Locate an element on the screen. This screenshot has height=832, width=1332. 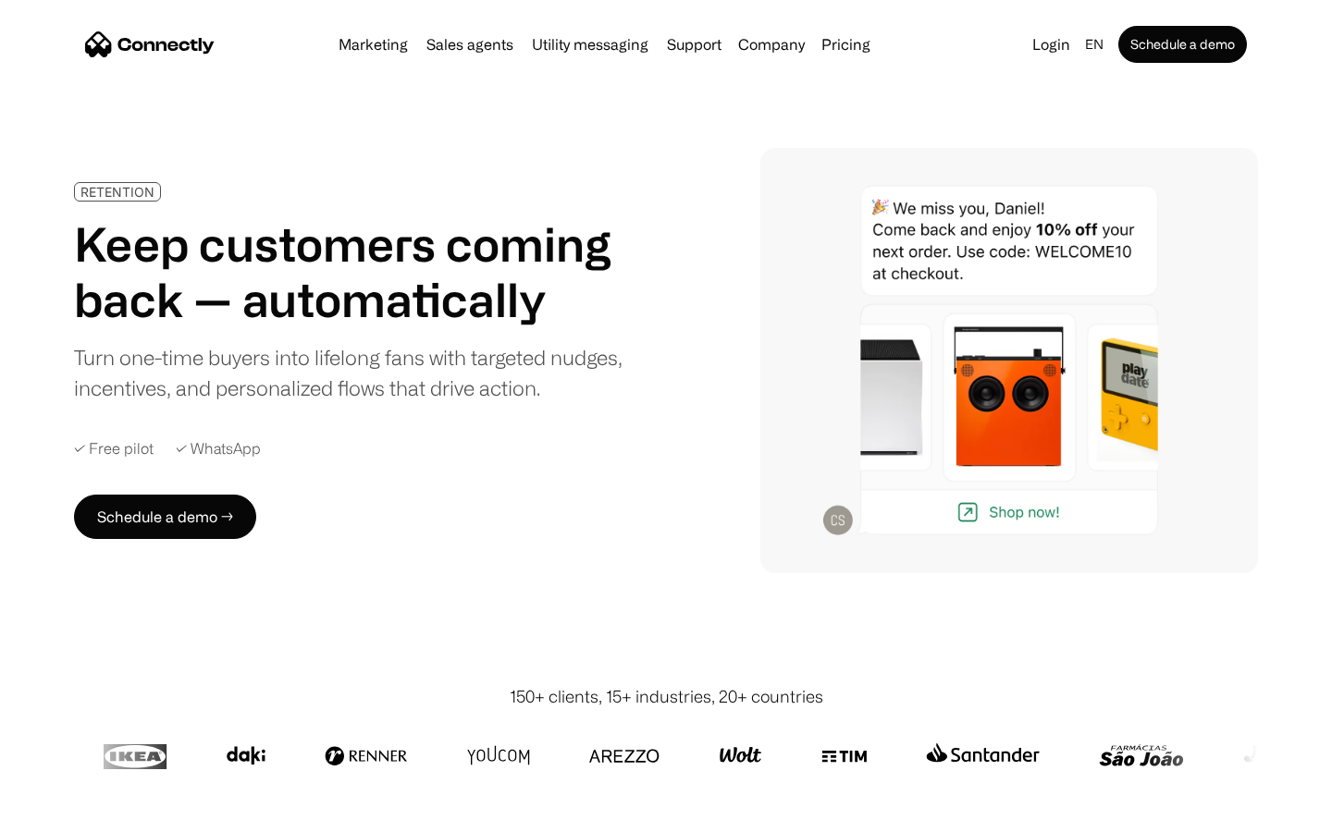
a: Pricing is located at coordinates (845, 44).